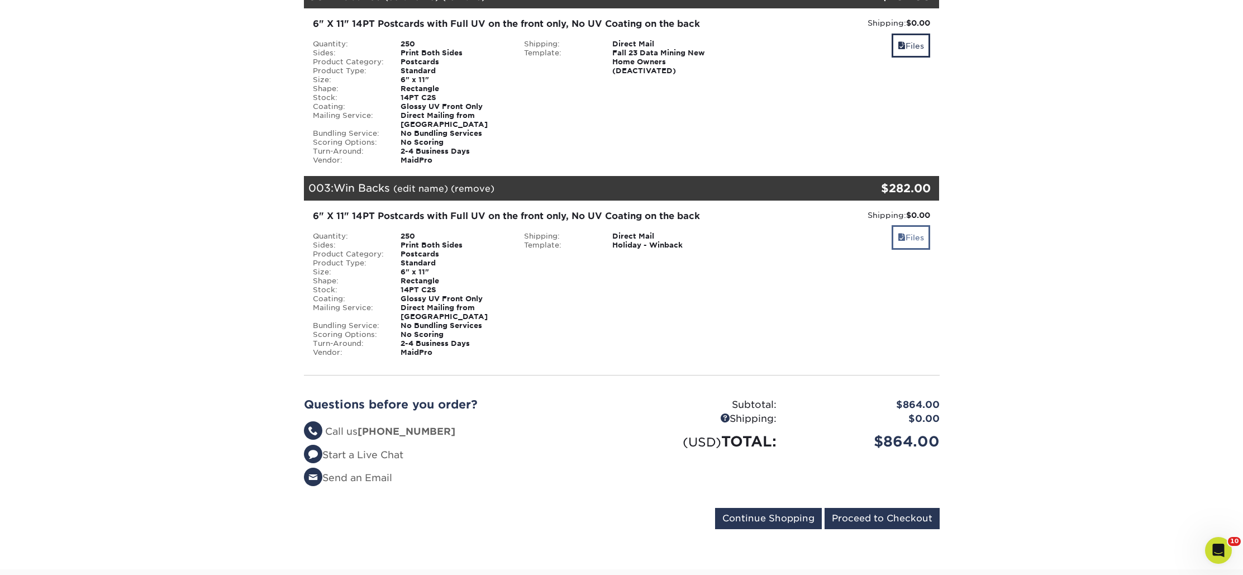  What do you see at coordinates (354, 455) in the screenshot?
I see `a: Start a Live Chat` at bounding box center [354, 455].